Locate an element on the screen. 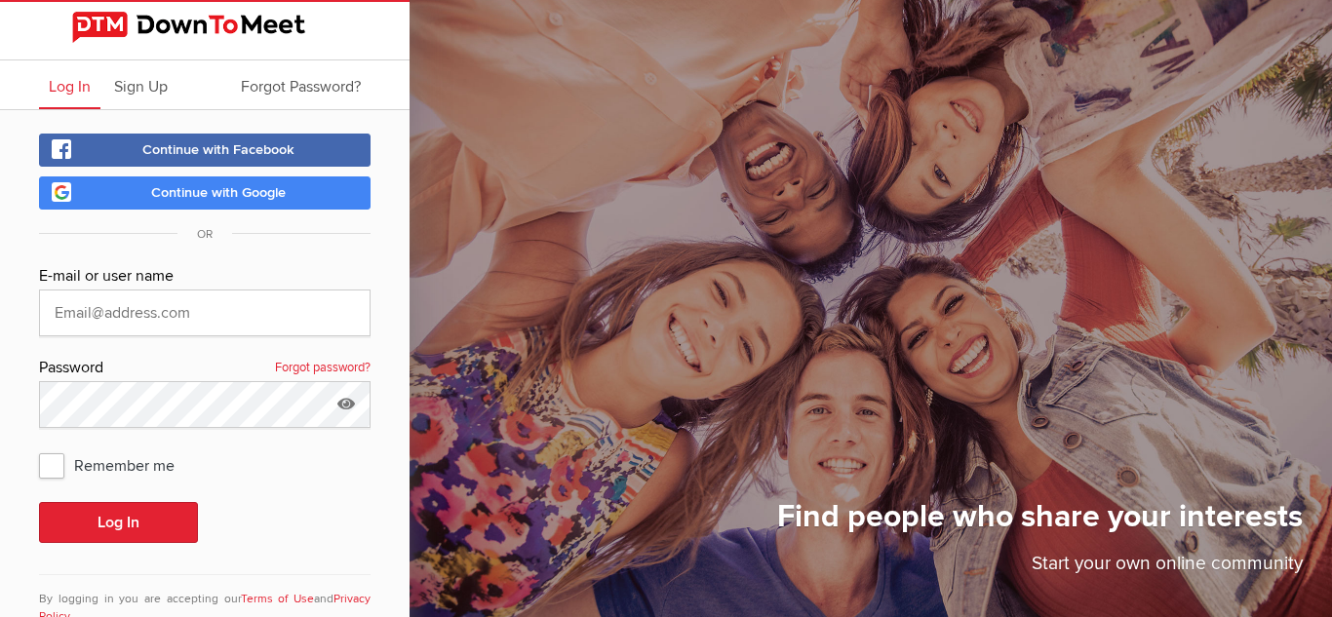  span: Log In is located at coordinates (69, 87).